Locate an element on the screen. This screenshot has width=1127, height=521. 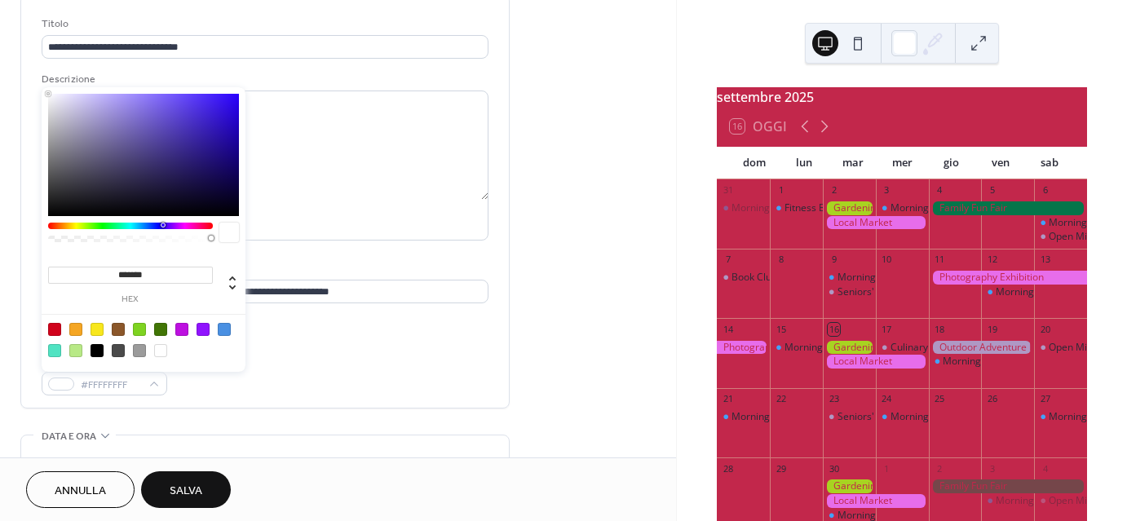
div: #4A90E2 is located at coordinates (224, 330).